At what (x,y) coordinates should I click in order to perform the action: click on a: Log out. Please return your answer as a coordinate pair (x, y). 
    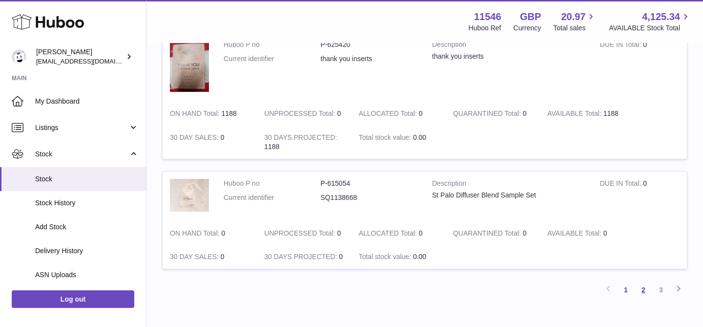
    Looking at the image, I should click on (73, 299).